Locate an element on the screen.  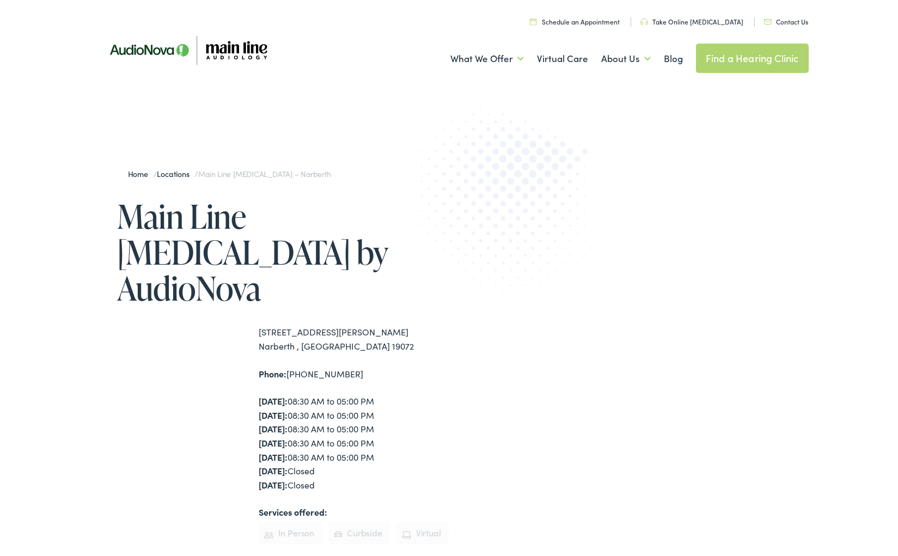
a: About Us is located at coordinates (626, 59).